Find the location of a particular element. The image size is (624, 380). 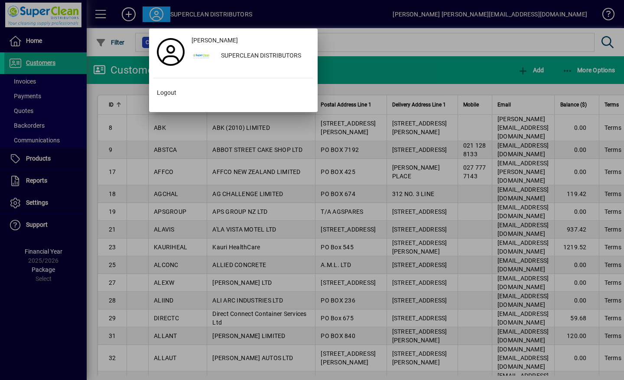

button: SUPERCLEAN DISTRIBUTORS is located at coordinates (250, 56).